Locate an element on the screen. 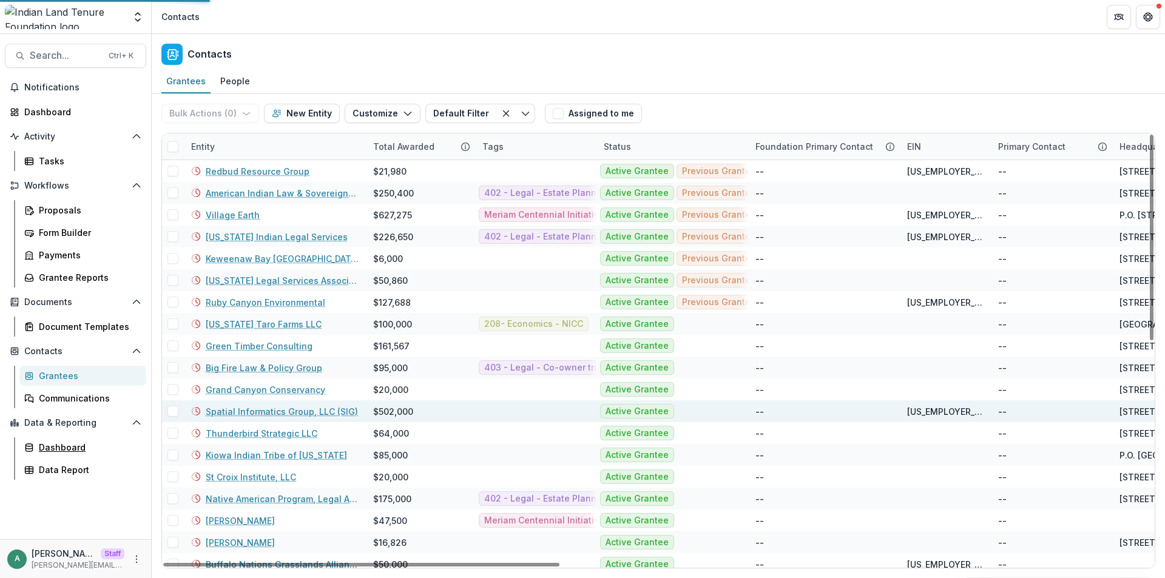 This screenshot has width=1165, height=578. span: Search... is located at coordinates (66, 55).